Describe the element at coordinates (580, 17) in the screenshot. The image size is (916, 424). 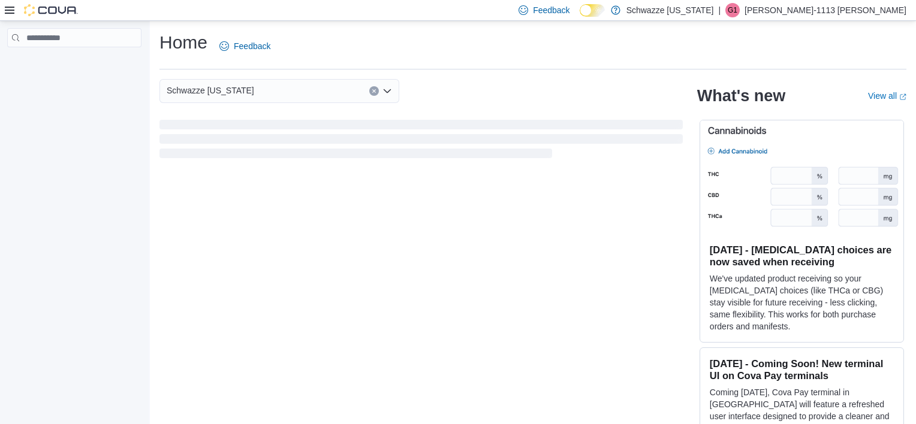
I see `span: Dark Mode` at that location.